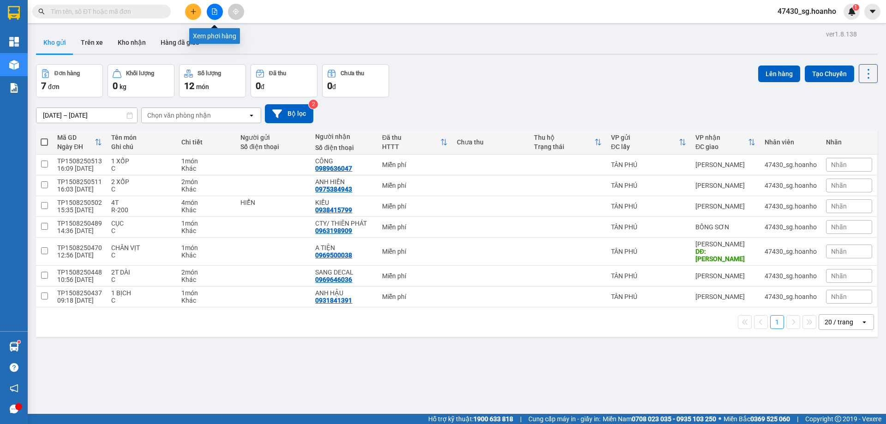  Describe the element at coordinates (344, 161) in the screenshot. I see `div: CÔNG` at that location.